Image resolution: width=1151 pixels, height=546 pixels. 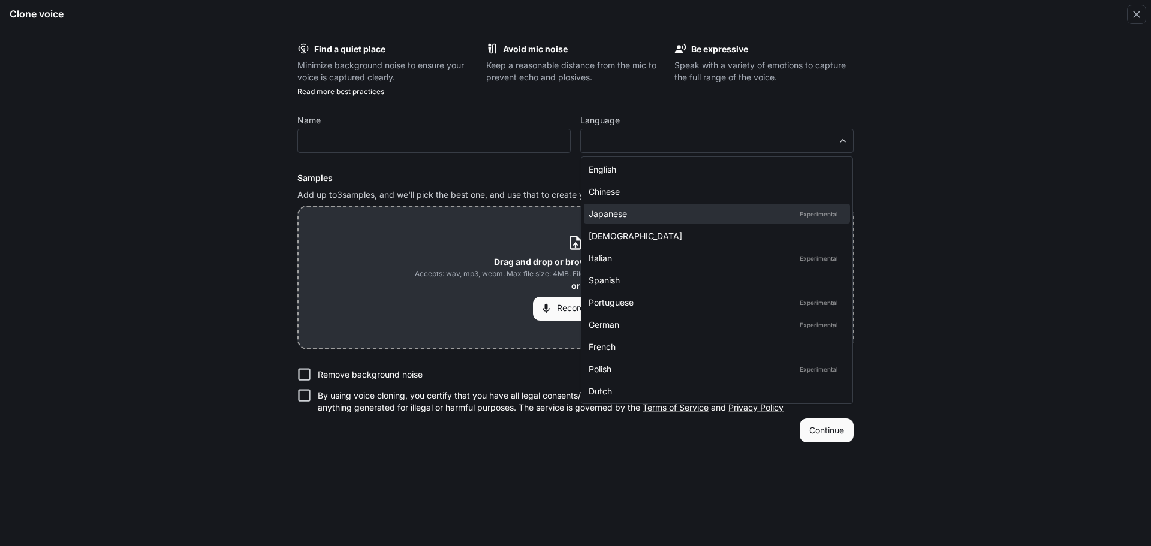 What do you see at coordinates (715, 213) in the screenshot?
I see `div: Japanese` at bounding box center [715, 213].